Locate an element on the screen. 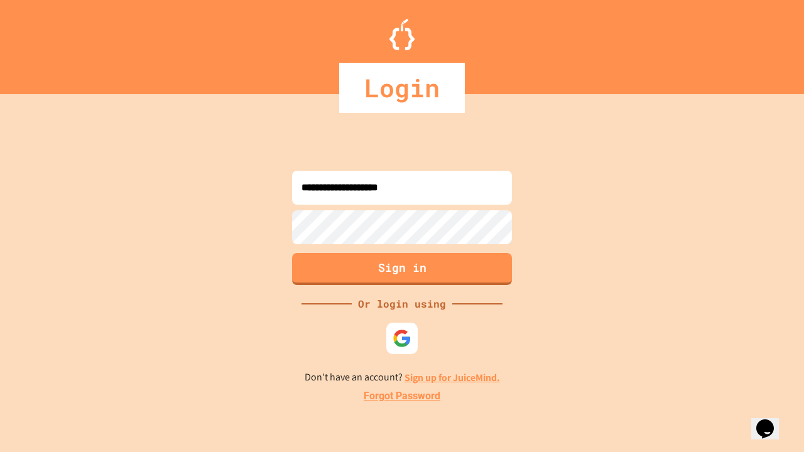  a: Forgot Password is located at coordinates (402, 396).